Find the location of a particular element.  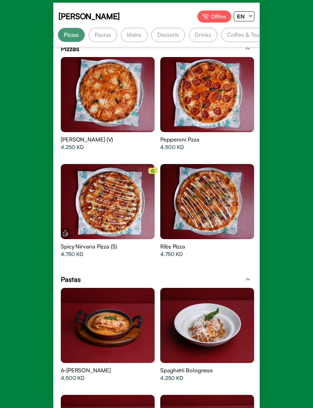

span: Ribs Pizza is located at coordinates (173, 247).